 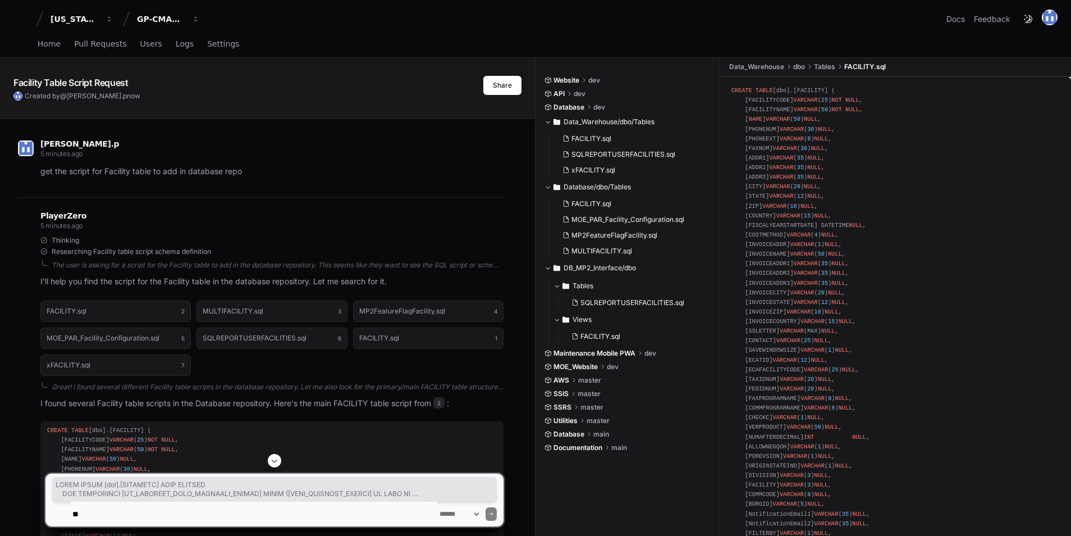 I want to click on a: Home, so click(x=49, y=44).